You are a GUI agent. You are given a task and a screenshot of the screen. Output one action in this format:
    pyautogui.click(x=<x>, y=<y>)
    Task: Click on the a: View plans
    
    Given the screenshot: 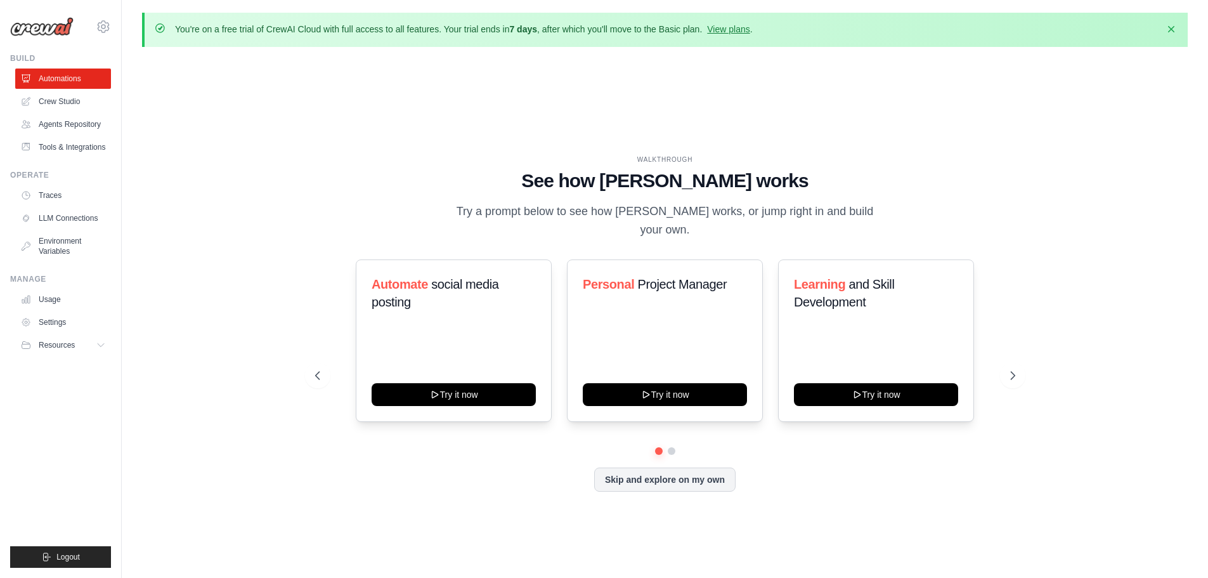 What is the action you would take?
    pyautogui.click(x=728, y=29)
    